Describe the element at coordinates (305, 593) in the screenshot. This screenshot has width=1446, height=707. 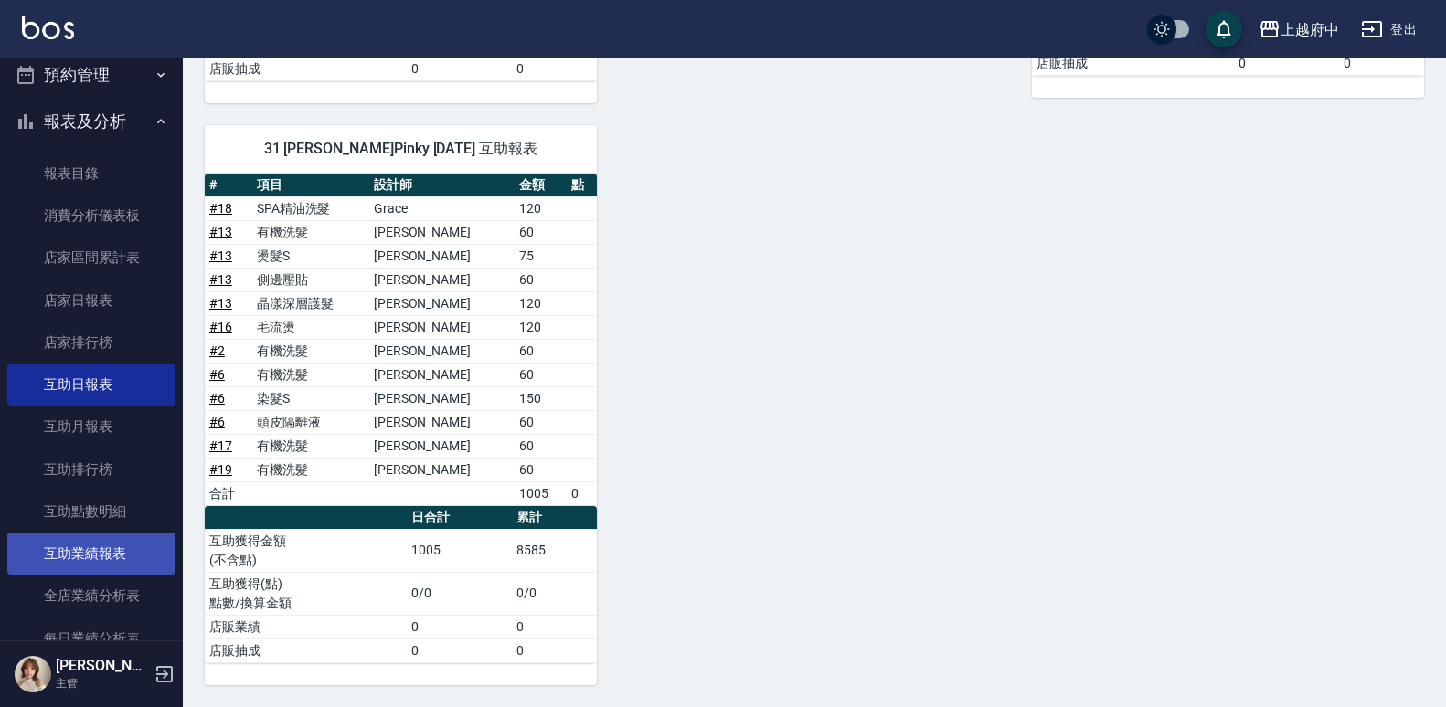
I see `td: 互助獲得(點) 點數/換算金額` at that location.